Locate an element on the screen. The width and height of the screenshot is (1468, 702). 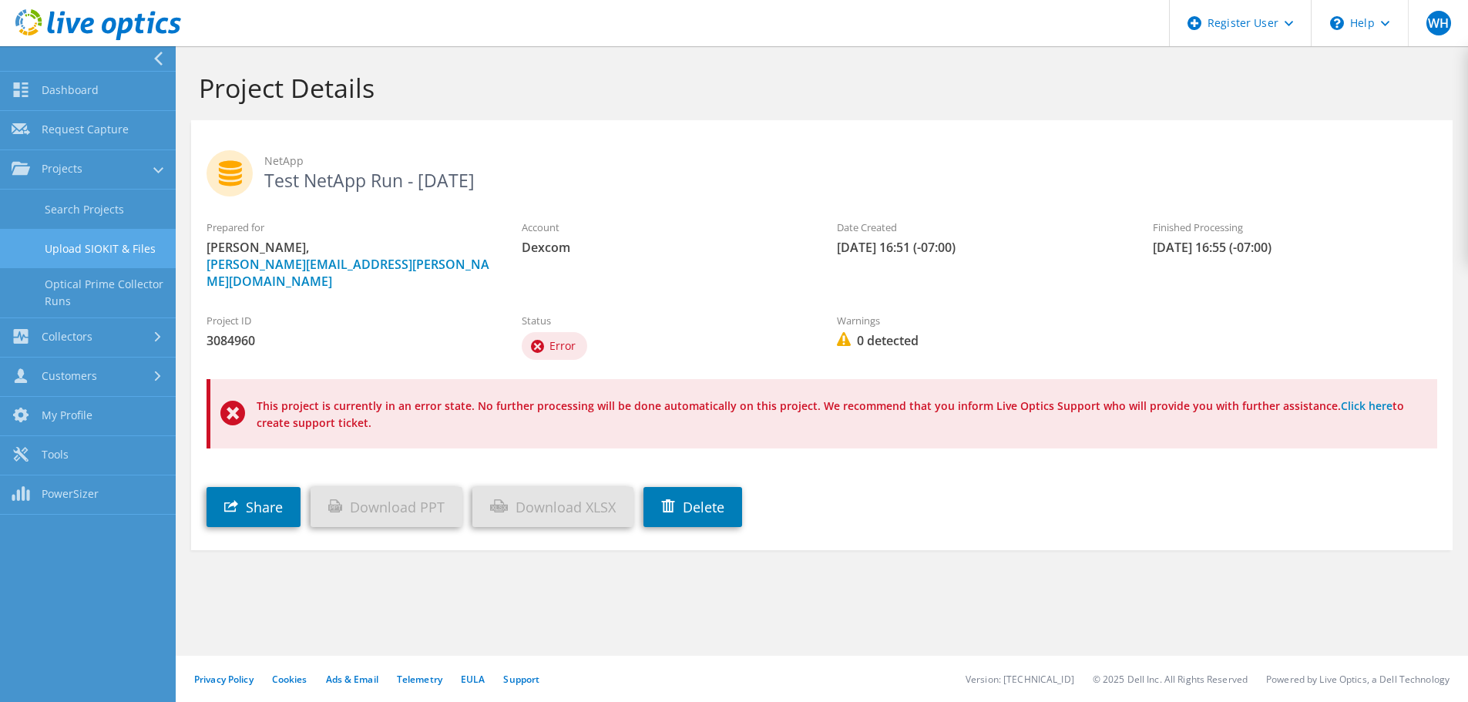
a: Share is located at coordinates (253, 507).